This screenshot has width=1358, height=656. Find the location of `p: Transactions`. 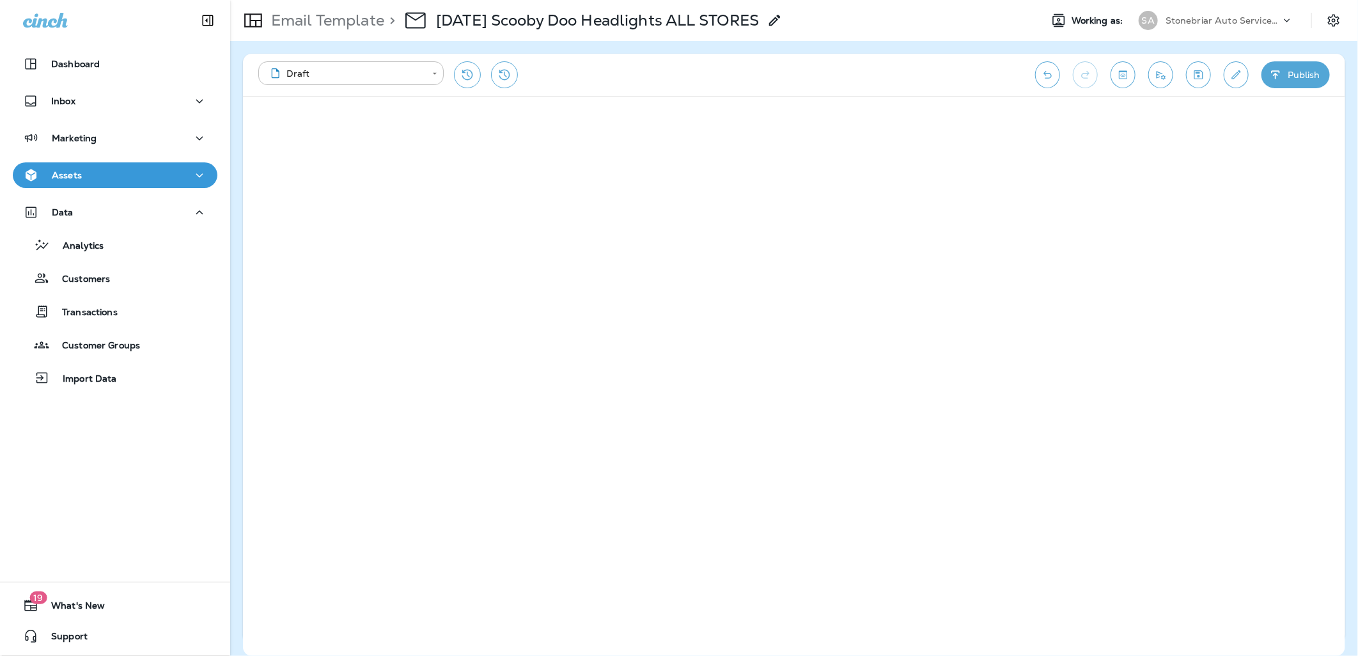

p: Transactions is located at coordinates (83, 313).